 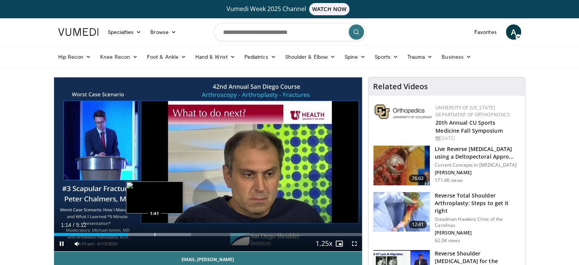 I want to click on button: Pause, so click(x=62, y=243).